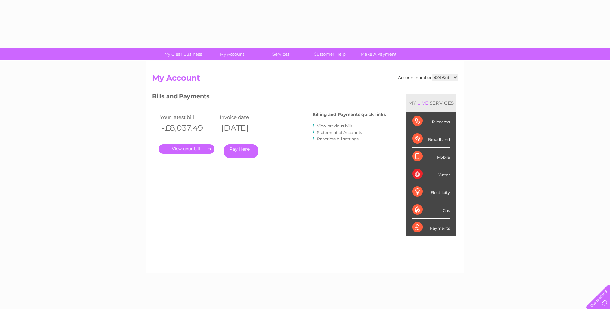 The height and width of the screenshot is (309, 610). I want to click on a: Make A Payment, so click(379, 54).